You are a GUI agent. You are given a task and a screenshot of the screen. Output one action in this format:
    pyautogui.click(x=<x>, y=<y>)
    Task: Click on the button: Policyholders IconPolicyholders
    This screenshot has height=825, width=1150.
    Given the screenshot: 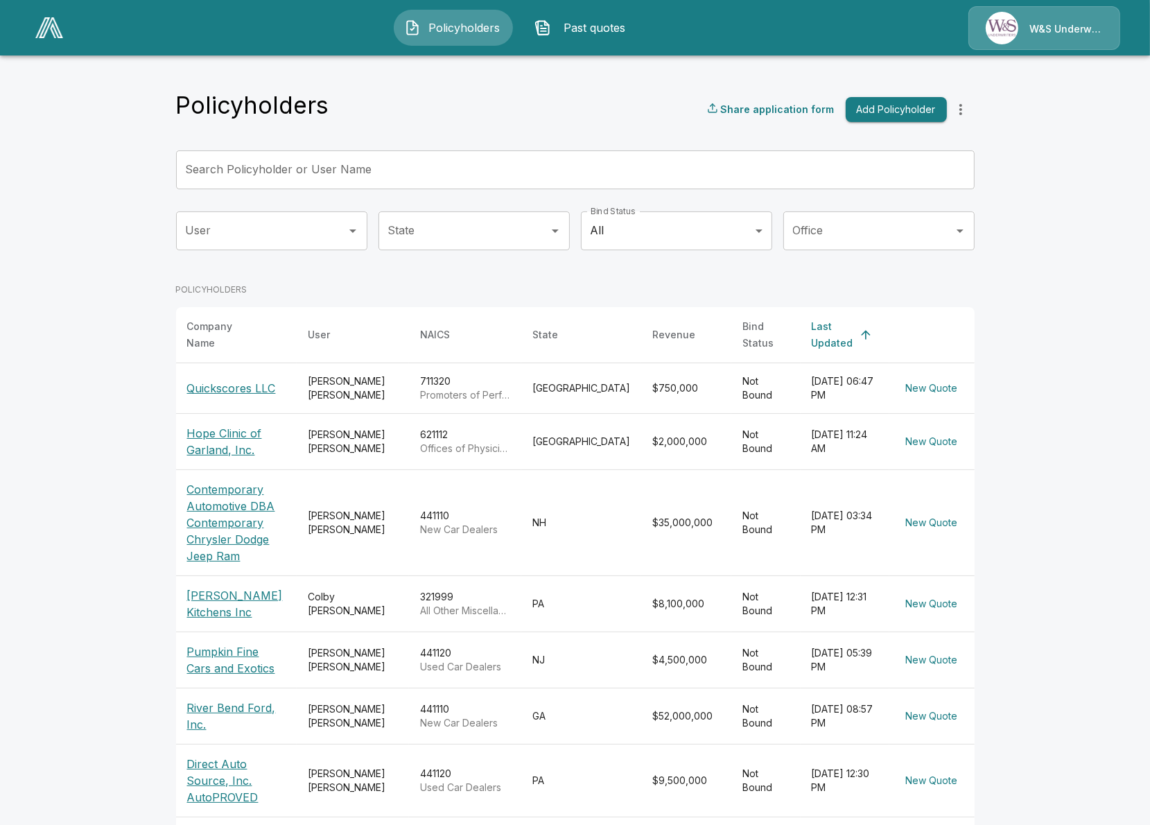 What is the action you would take?
    pyautogui.click(x=453, y=28)
    